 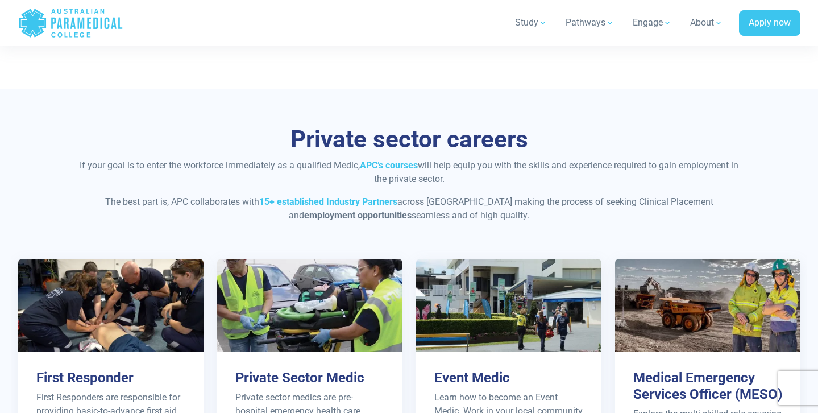 What do you see at coordinates (707, 23) in the screenshot?
I see `a: About` at bounding box center [707, 23].